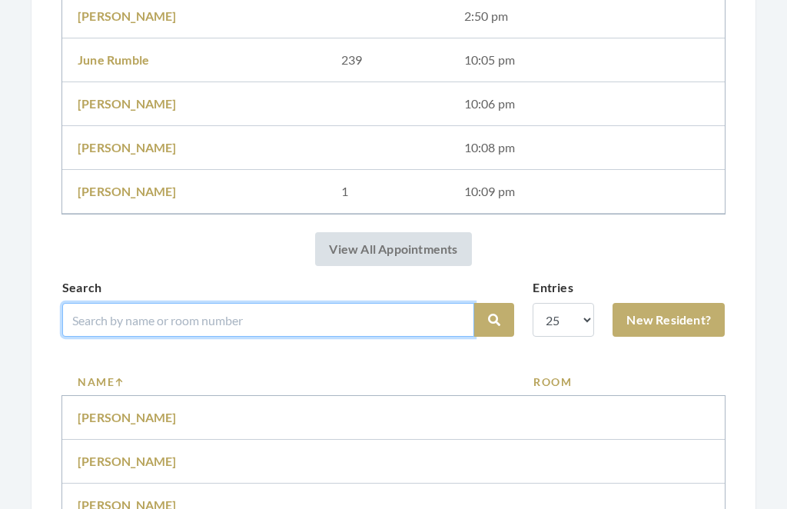 This screenshot has width=787, height=509. What do you see at coordinates (290, 381) in the screenshot?
I see `a: Name` at bounding box center [290, 381].